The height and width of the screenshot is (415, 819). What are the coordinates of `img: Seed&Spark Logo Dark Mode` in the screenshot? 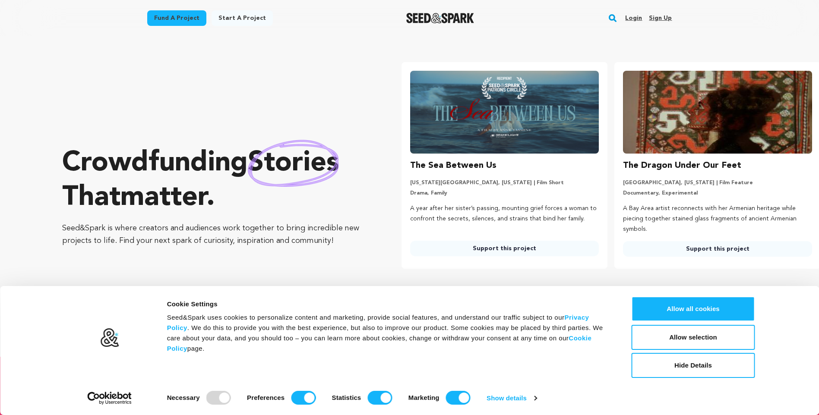 It's located at (440, 18).